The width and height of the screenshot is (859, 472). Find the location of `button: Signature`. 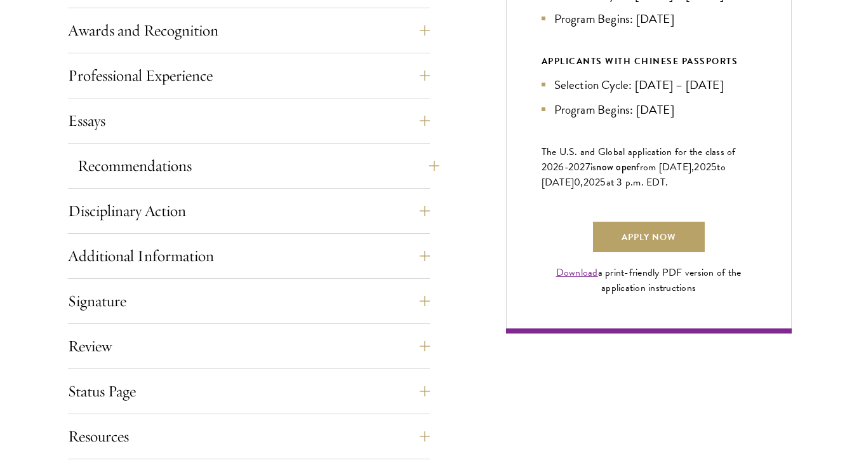

button: Signature is located at coordinates (249, 301).